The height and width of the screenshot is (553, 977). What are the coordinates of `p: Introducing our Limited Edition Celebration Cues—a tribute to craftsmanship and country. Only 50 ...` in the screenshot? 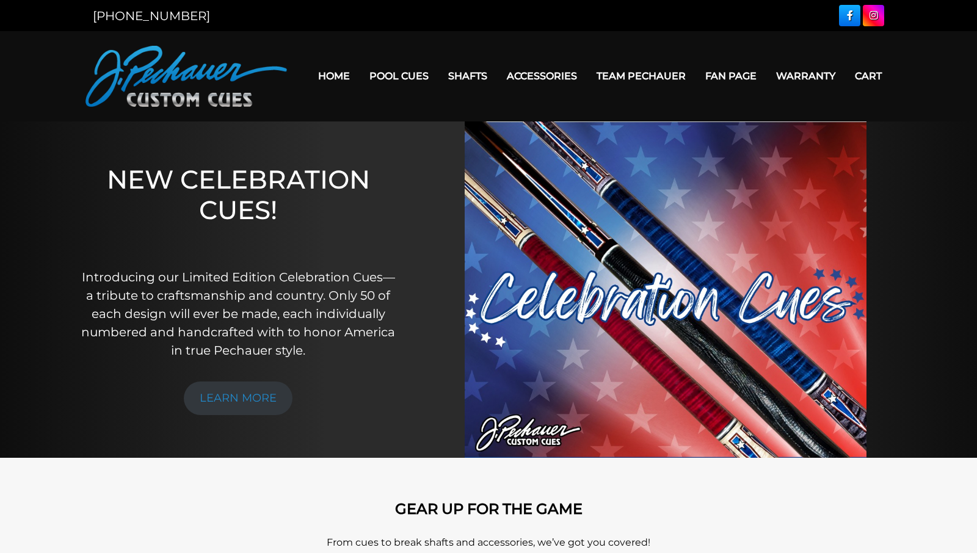 It's located at (238, 314).